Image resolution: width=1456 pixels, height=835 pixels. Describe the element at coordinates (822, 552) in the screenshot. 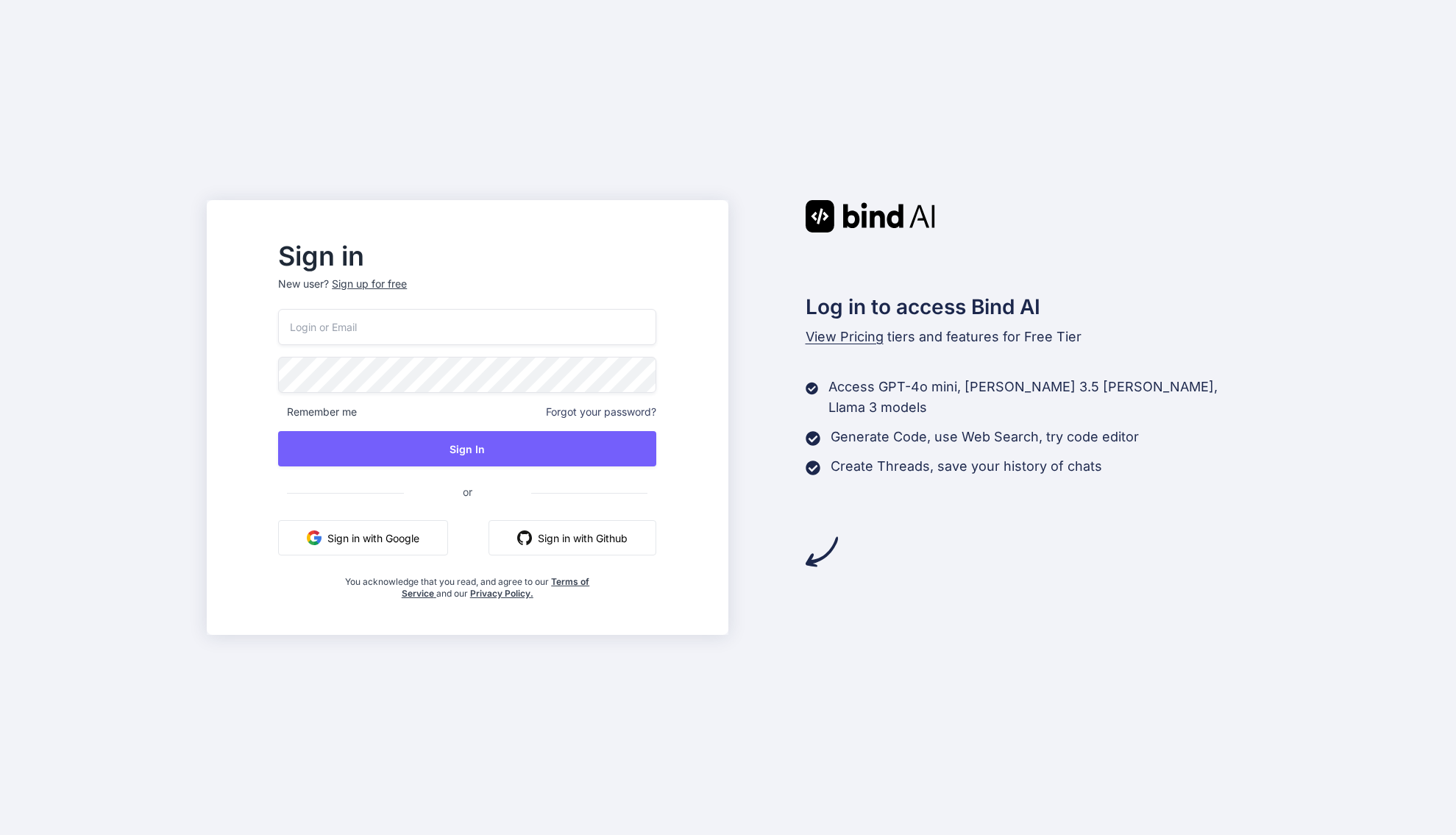

I see `img: arrow` at that location.